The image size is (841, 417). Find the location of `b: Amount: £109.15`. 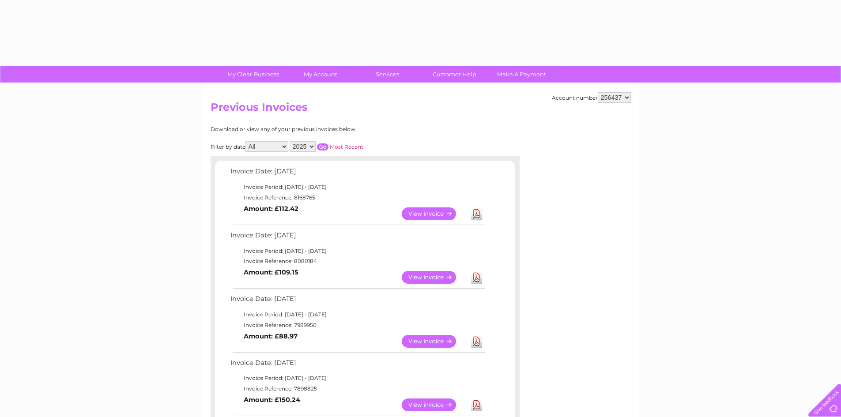

b: Amount: £109.15 is located at coordinates (271, 272).